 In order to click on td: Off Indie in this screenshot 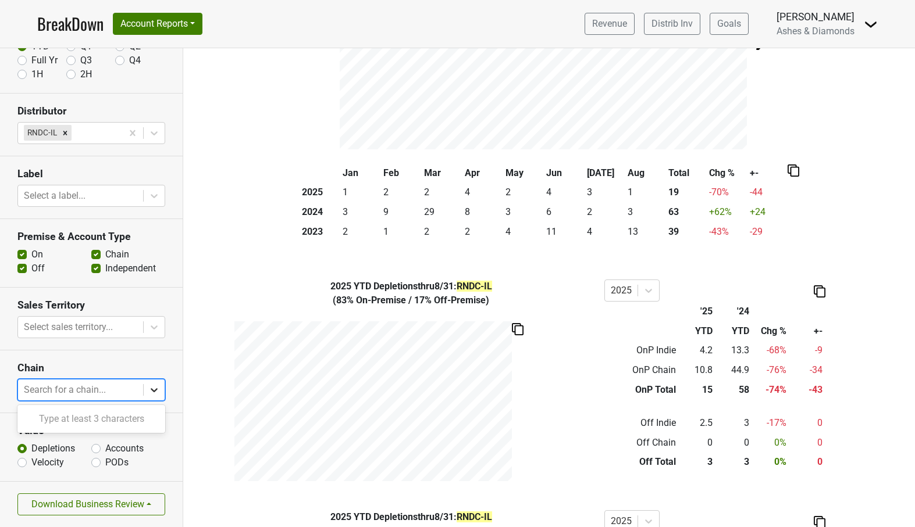, I will do `click(641, 423)`.